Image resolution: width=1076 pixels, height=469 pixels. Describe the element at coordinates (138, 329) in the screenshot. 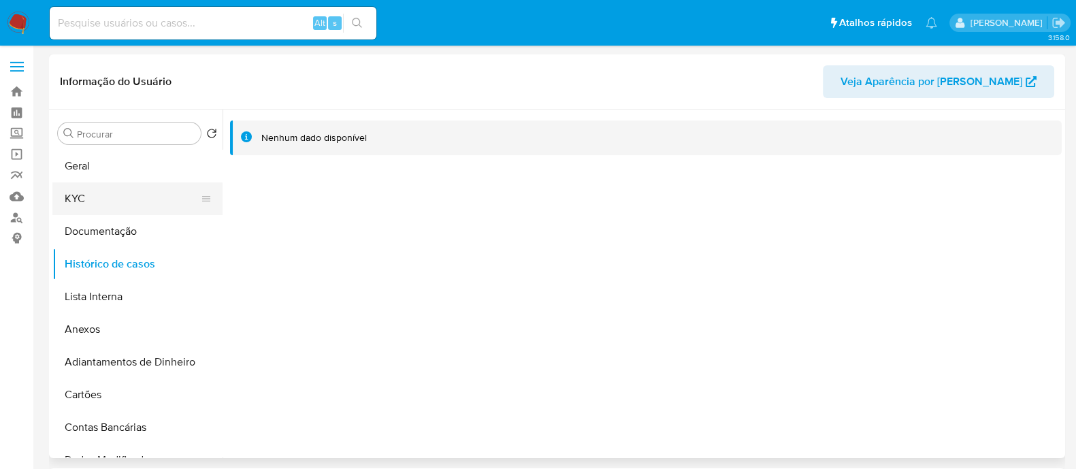

I see `button: Anexos` at that location.